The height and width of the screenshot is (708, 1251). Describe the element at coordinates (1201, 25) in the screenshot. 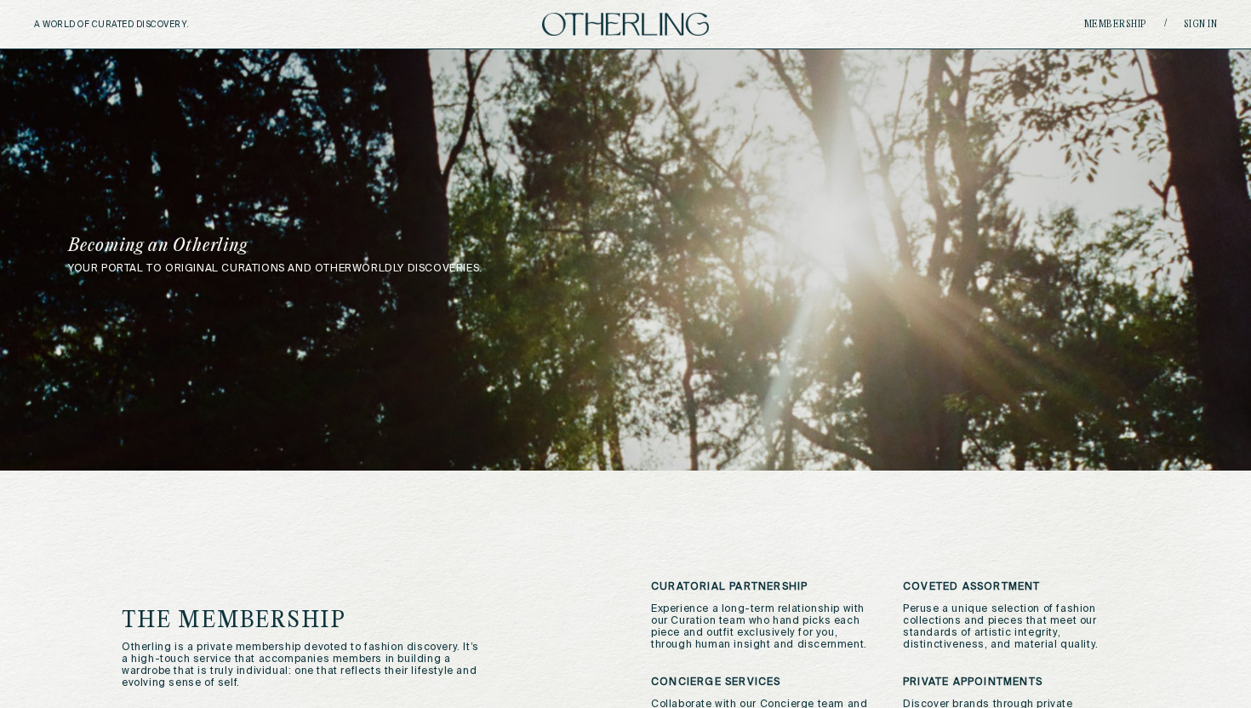

I see `a: Sign in` at that location.